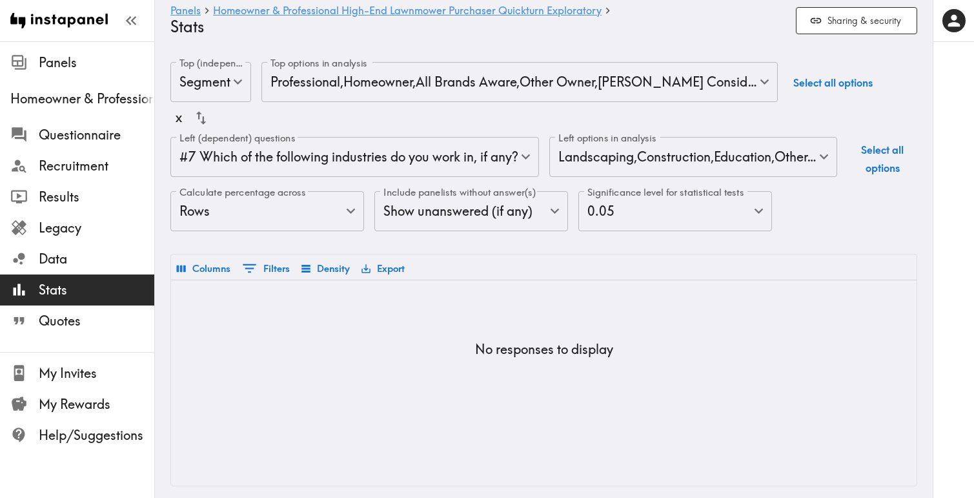 The width and height of the screenshot is (974, 498). I want to click on span: Help/Suggestions, so click(96, 435).